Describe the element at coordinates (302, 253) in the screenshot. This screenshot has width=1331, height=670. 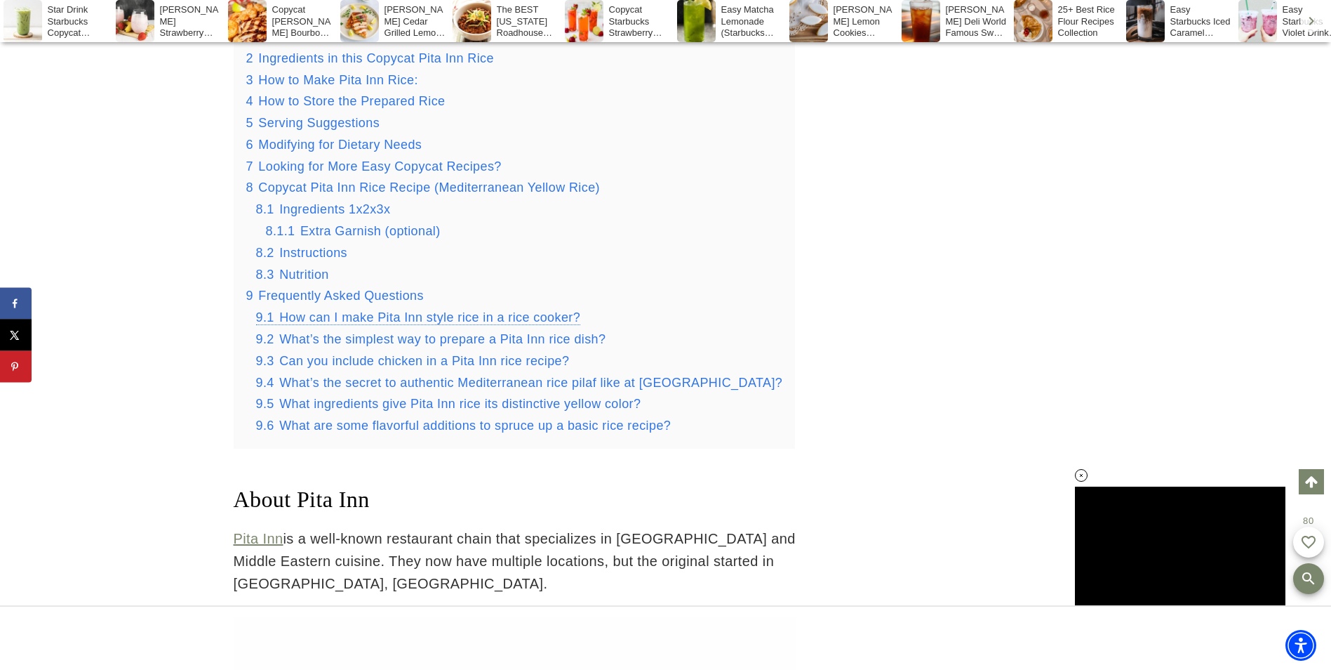
I see `a: 8.2 Instructions` at that location.